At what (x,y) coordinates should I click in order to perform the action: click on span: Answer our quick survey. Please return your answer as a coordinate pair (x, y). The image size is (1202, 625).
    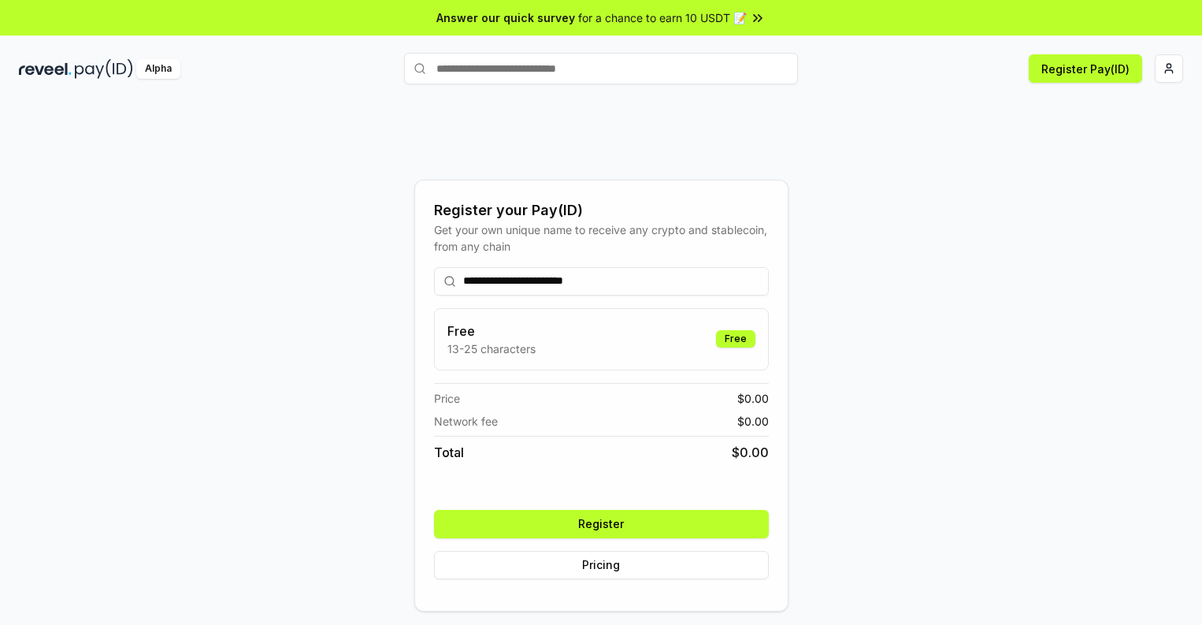
    Looking at the image, I should click on (506, 17).